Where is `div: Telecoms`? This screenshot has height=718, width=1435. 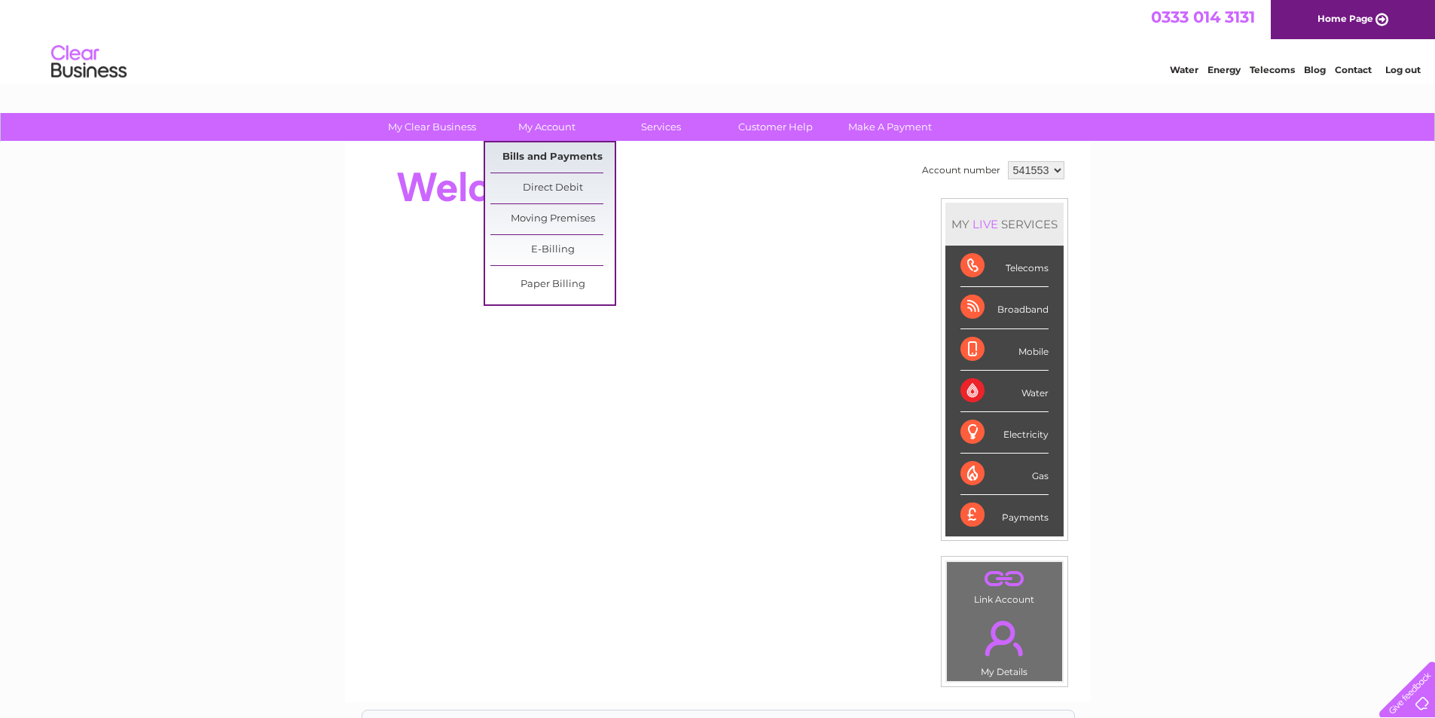 div: Telecoms is located at coordinates (1004, 266).